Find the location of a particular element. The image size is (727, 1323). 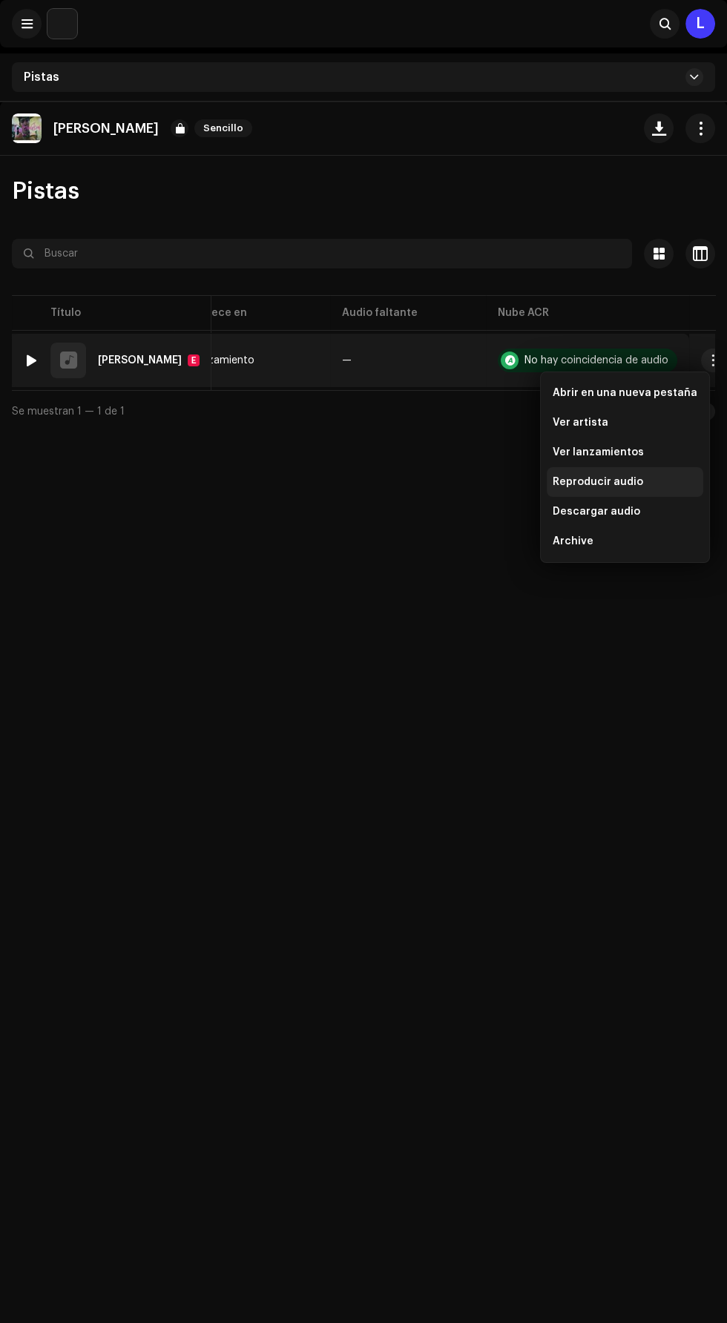

div: L is located at coordinates (700, 24).